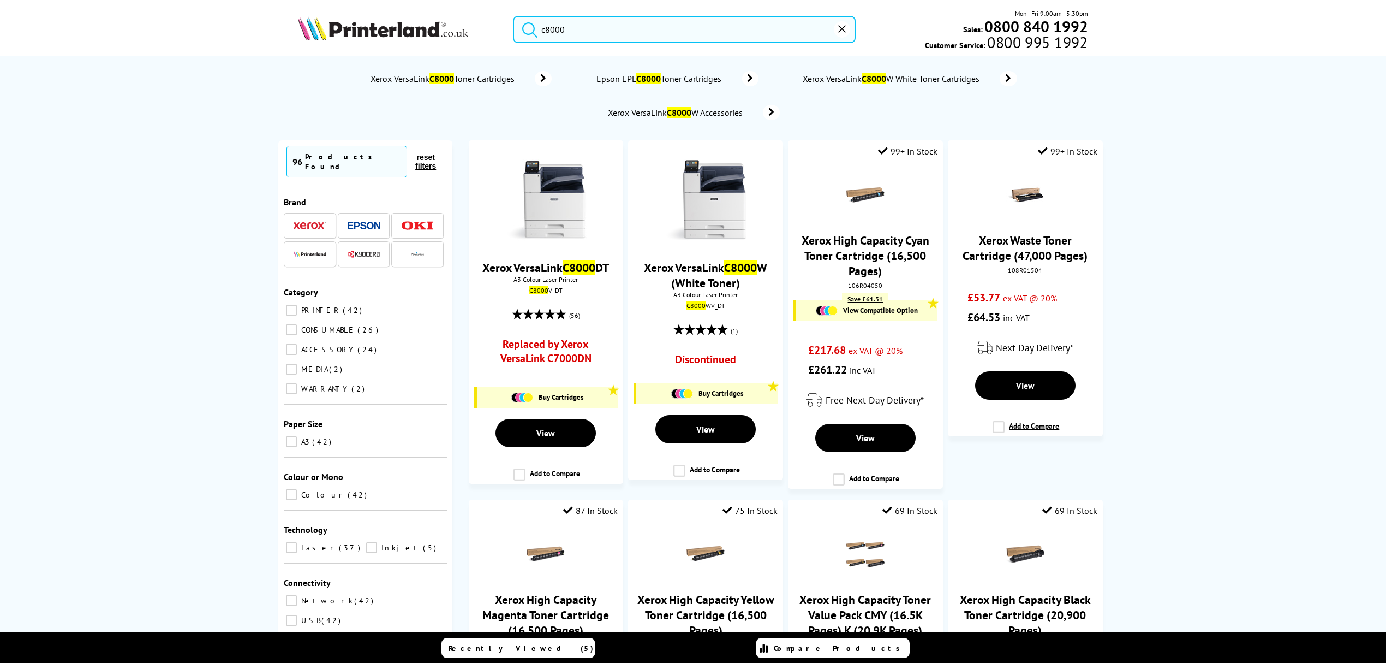  Describe the element at coordinates (444, 79) in the screenshot. I see `span: Xerox VersaLink Toner Cartridges` at that location.